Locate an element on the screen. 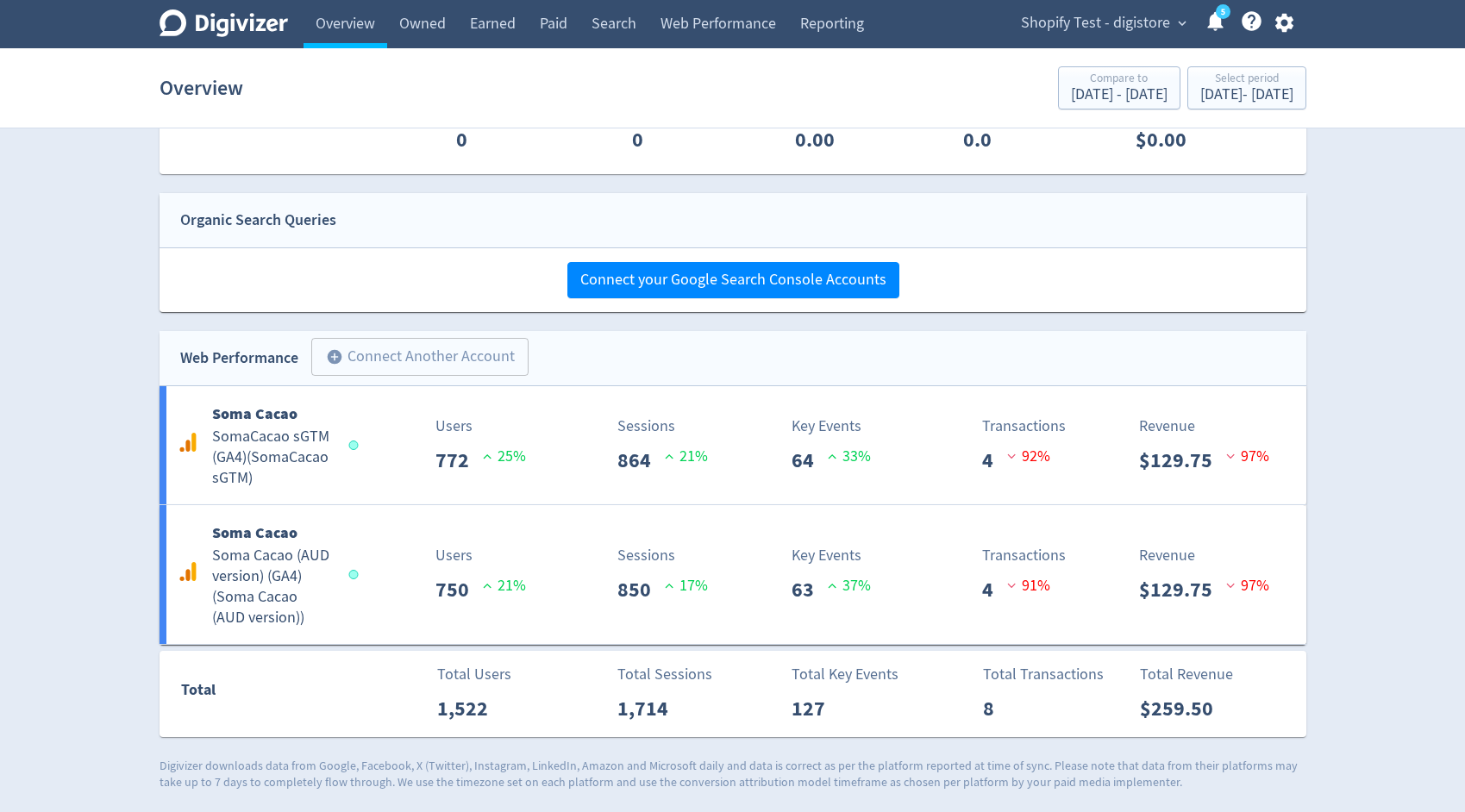 The height and width of the screenshot is (812, 1465). span: Shopify Test - digistore is located at coordinates (1095, 24).